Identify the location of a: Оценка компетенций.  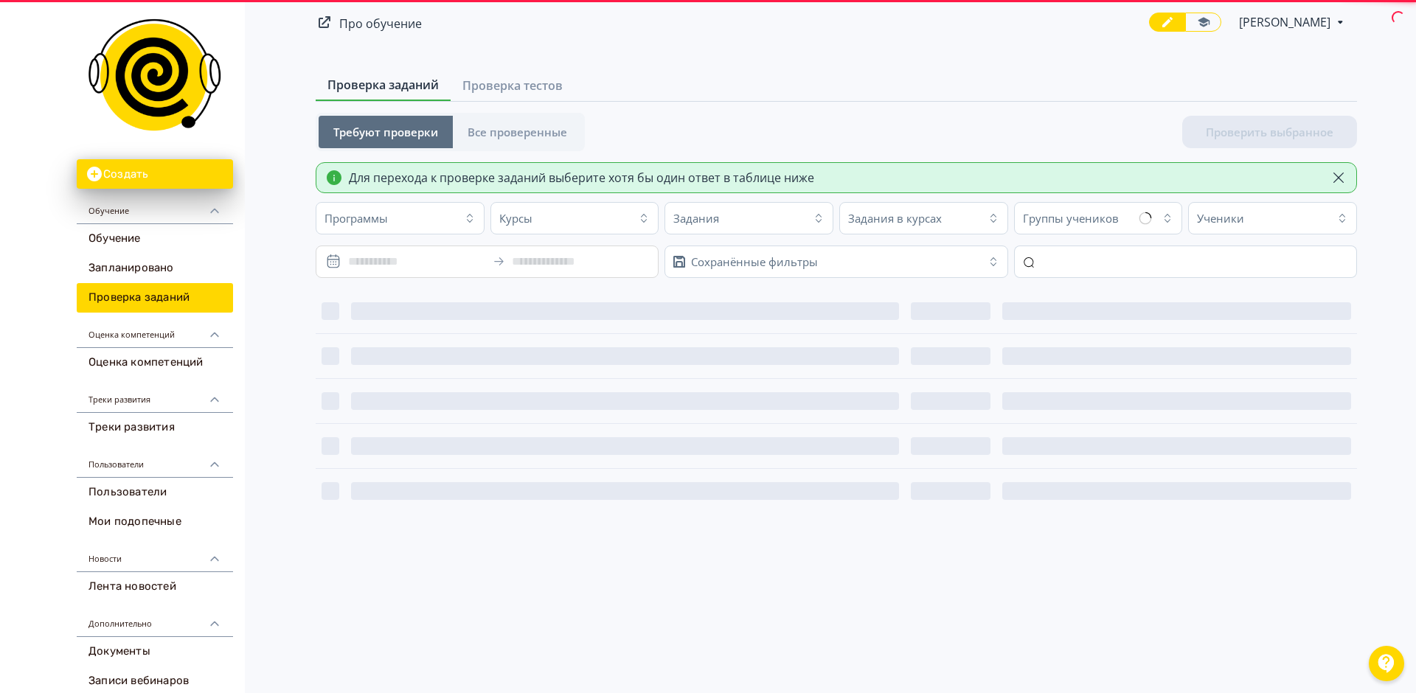
(155, 363).